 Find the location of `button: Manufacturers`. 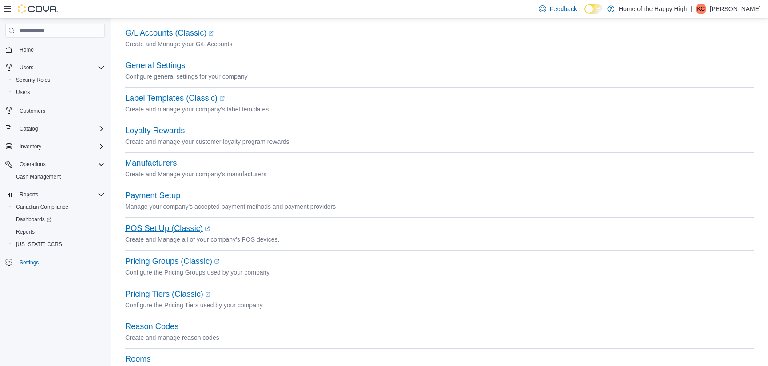

button: Manufacturers is located at coordinates (151, 163).